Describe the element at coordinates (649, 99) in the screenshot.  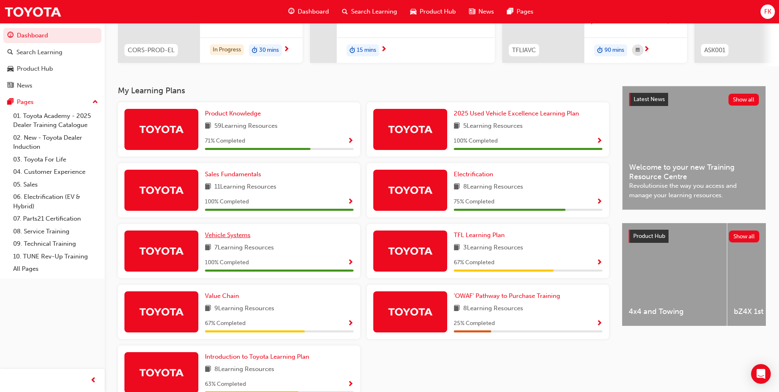
I see `span: Latest News` at that location.